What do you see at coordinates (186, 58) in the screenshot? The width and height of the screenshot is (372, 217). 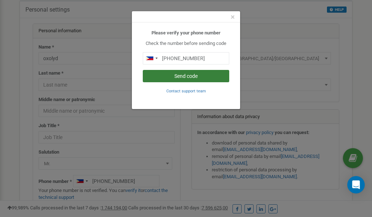 I see `input: 0905 123 4567` at bounding box center [186, 58].